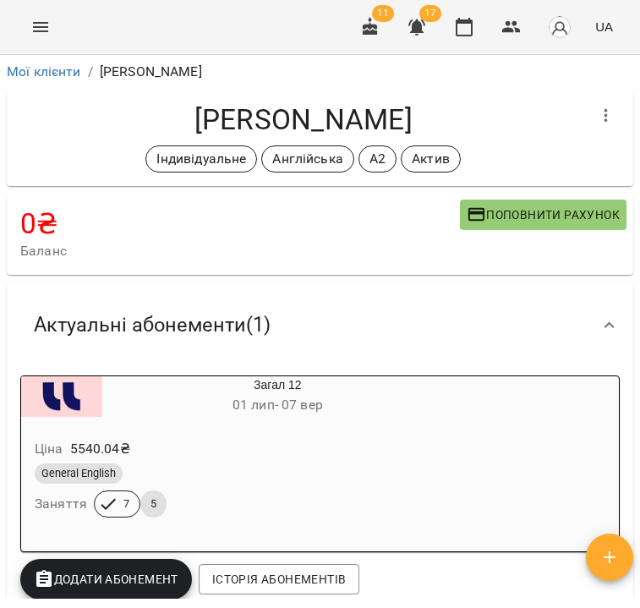 The width and height of the screenshot is (640, 608). What do you see at coordinates (543, 215) in the screenshot?
I see `button: Поповнити рахунок` at bounding box center [543, 215].